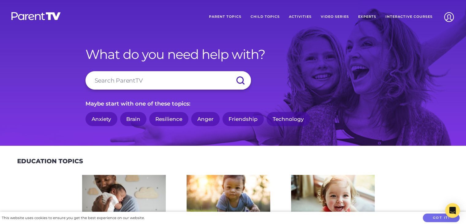 Image resolution: width=466 pixels, height=224 pixels. I want to click on img: AdobeStock_144860523-275x160.jpeg, so click(124, 199).